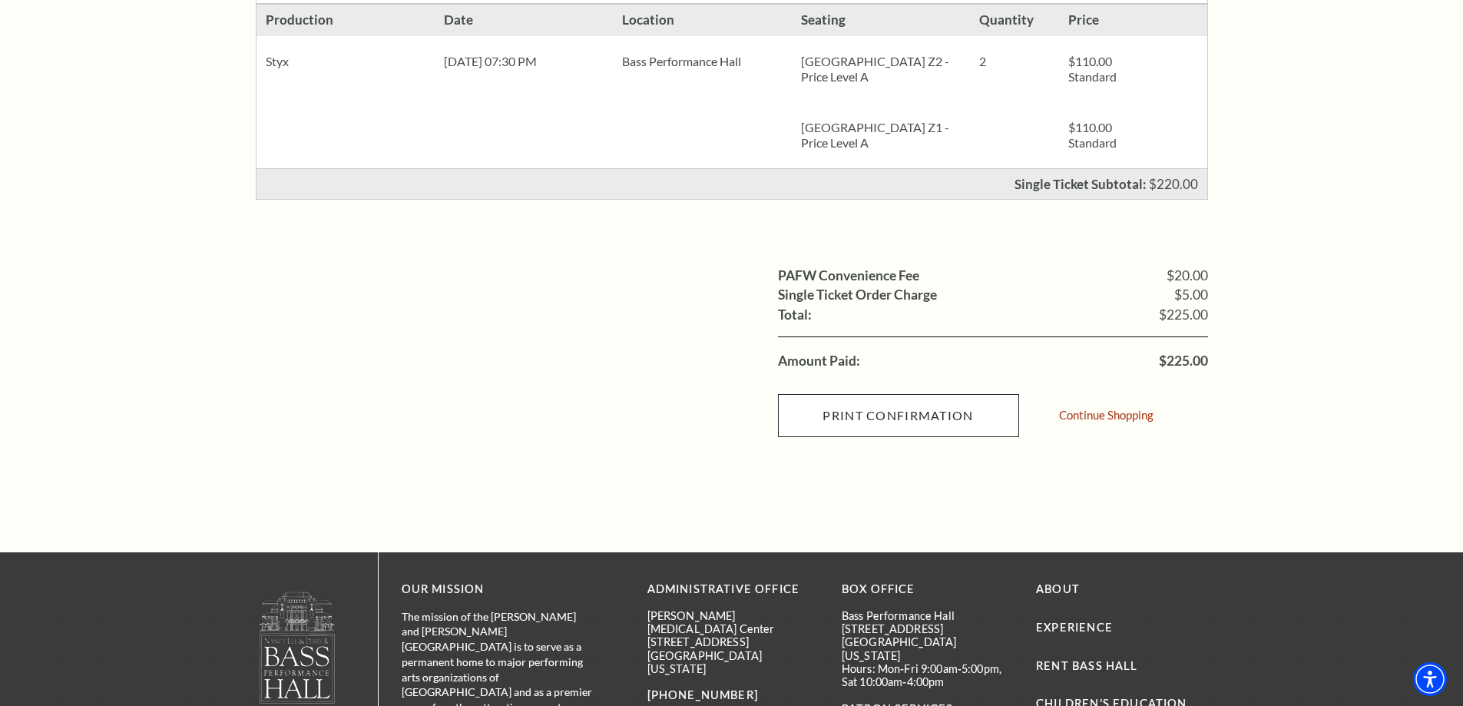  Describe the element at coordinates (927, 615) in the screenshot. I see `p: Bass Performance Hall` at that location.